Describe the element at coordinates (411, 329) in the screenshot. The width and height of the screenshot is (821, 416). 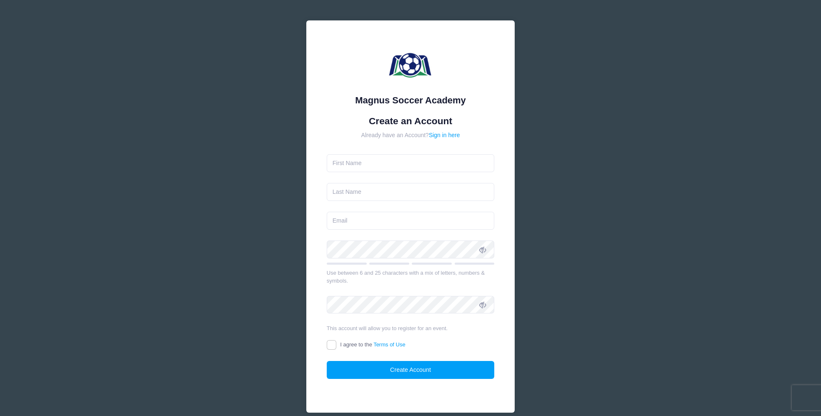
I see `div: This account will allow you to register for an event.` at that location.